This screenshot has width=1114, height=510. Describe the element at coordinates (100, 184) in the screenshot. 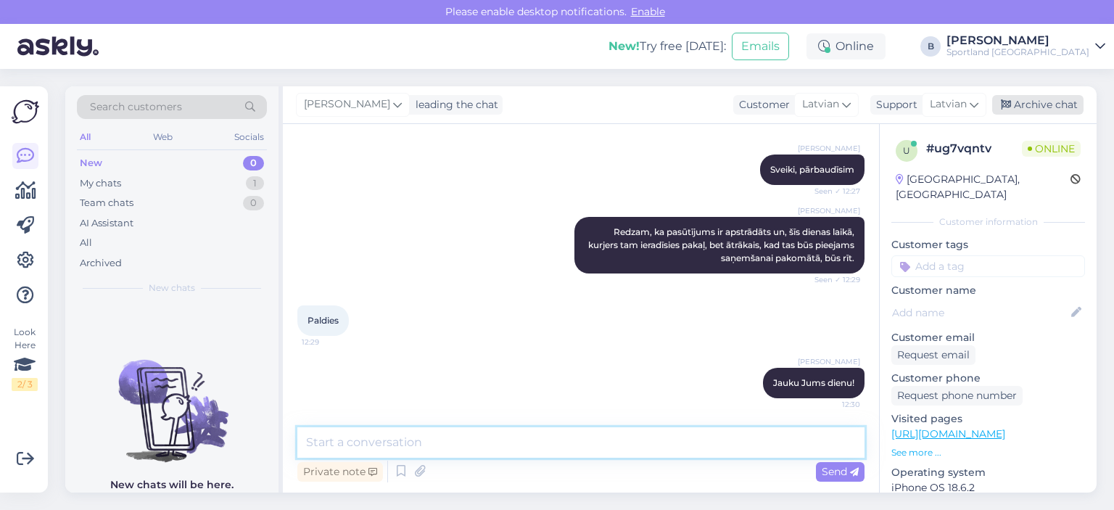

I see `div: My chats` at that location.